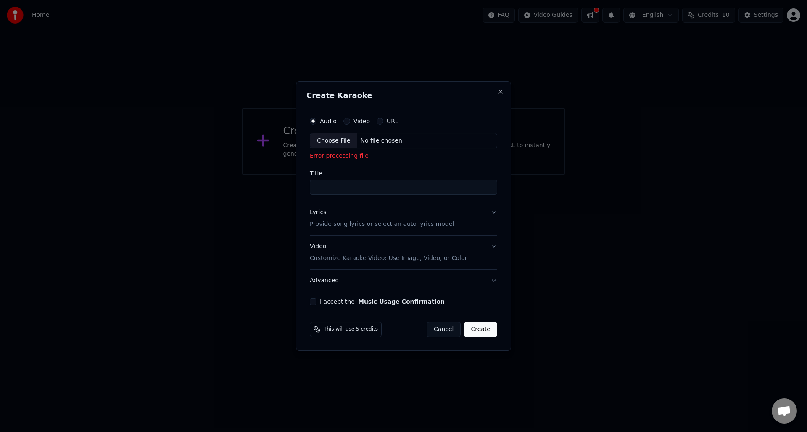 This screenshot has width=807, height=432. What do you see at coordinates (404, 252) in the screenshot?
I see `button: VideoCustomize Karaoke Video: Use Image, Video, or Color` at bounding box center [404, 252].